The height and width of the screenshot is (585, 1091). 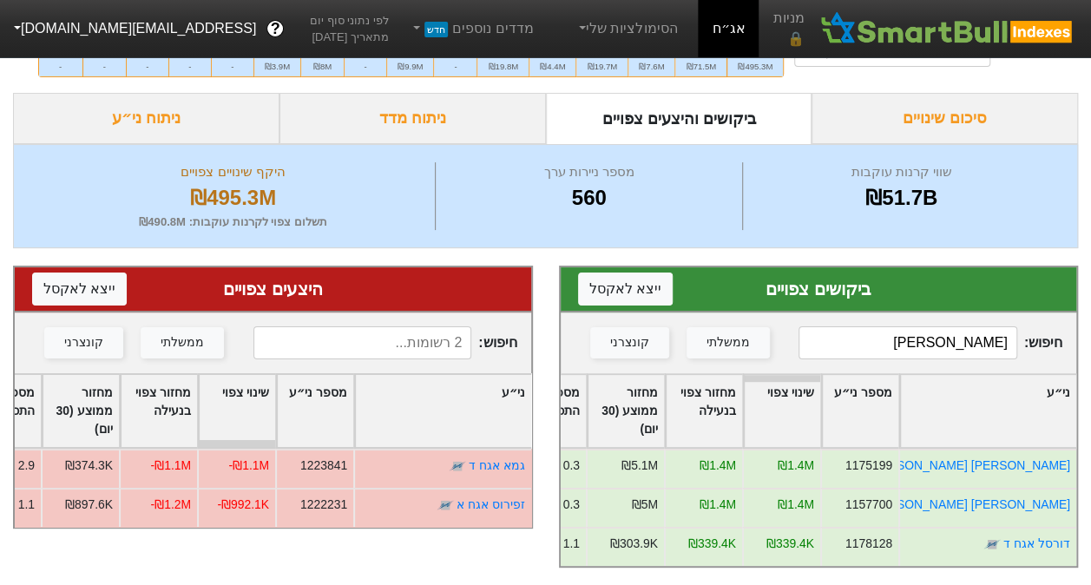 What do you see at coordinates (944, 118) in the screenshot?
I see `div: סיכום שינויים` at bounding box center [944, 118].